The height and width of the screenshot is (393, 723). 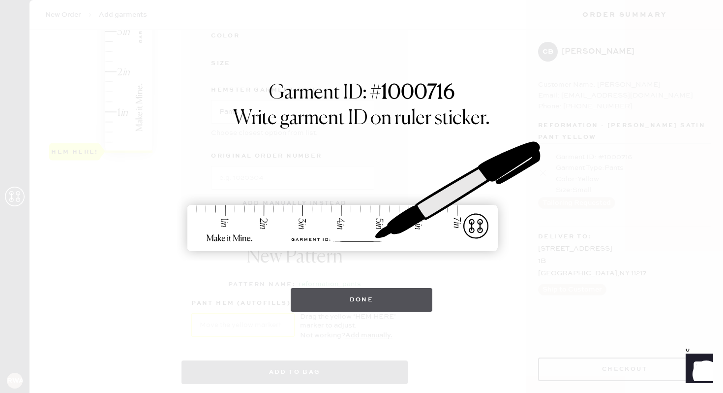 I want to click on h1: Garment ID: #, so click(x=362, y=94).